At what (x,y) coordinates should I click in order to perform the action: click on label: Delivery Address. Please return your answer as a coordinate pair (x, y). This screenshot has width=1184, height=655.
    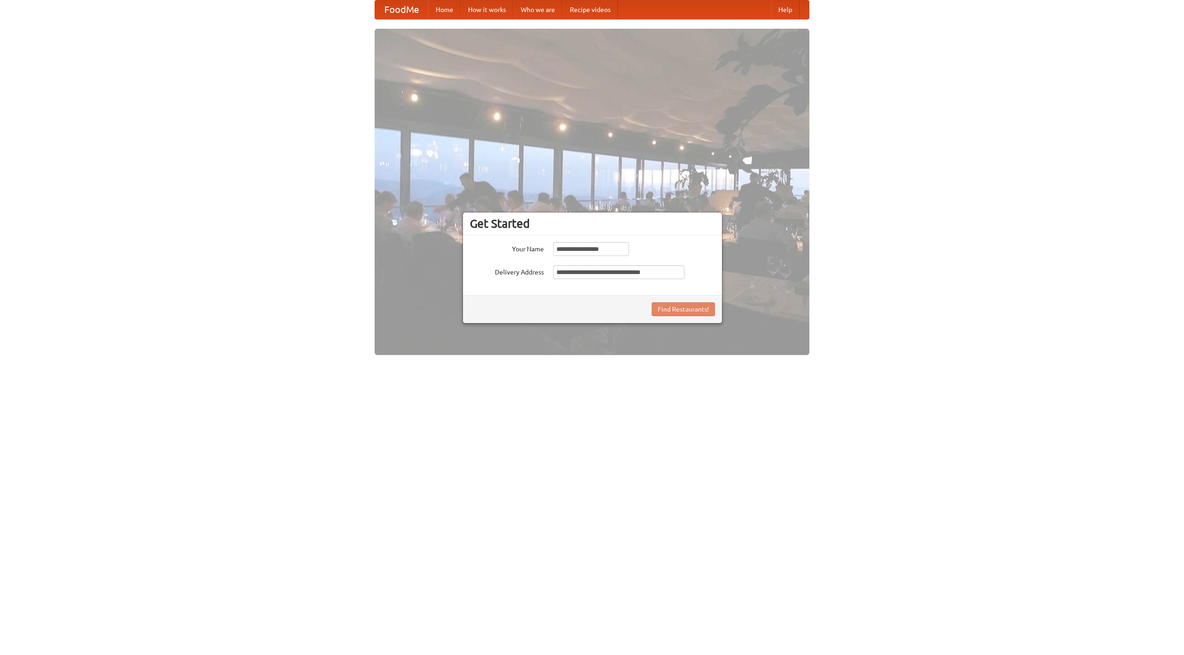
    Looking at the image, I should click on (507, 271).